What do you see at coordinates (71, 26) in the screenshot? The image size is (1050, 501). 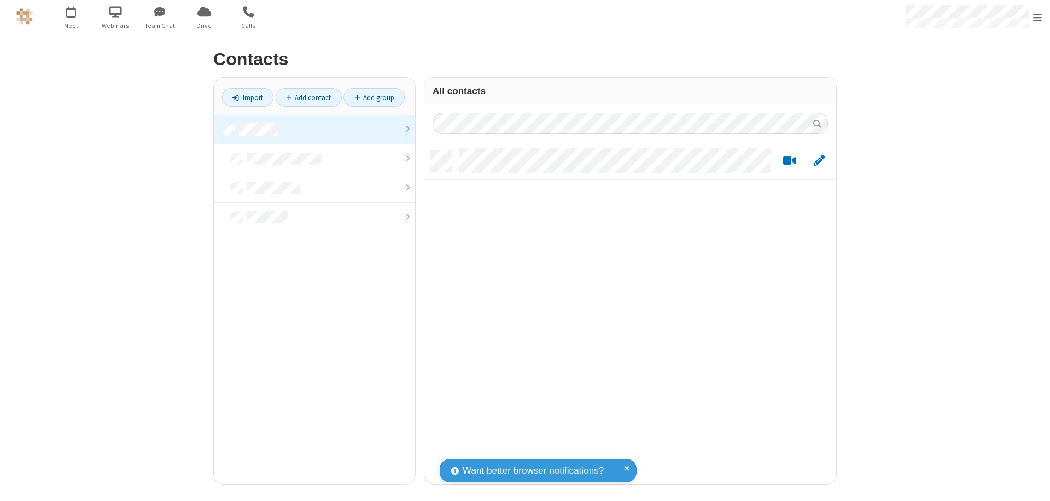 I see `span: Meet` at bounding box center [71, 26].